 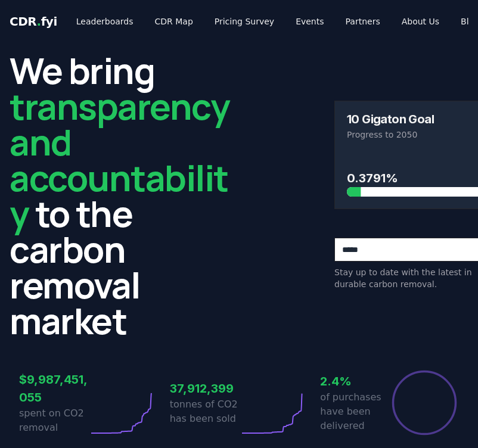 I want to click on a: CDR.fyi, so click(x=33, y=21).